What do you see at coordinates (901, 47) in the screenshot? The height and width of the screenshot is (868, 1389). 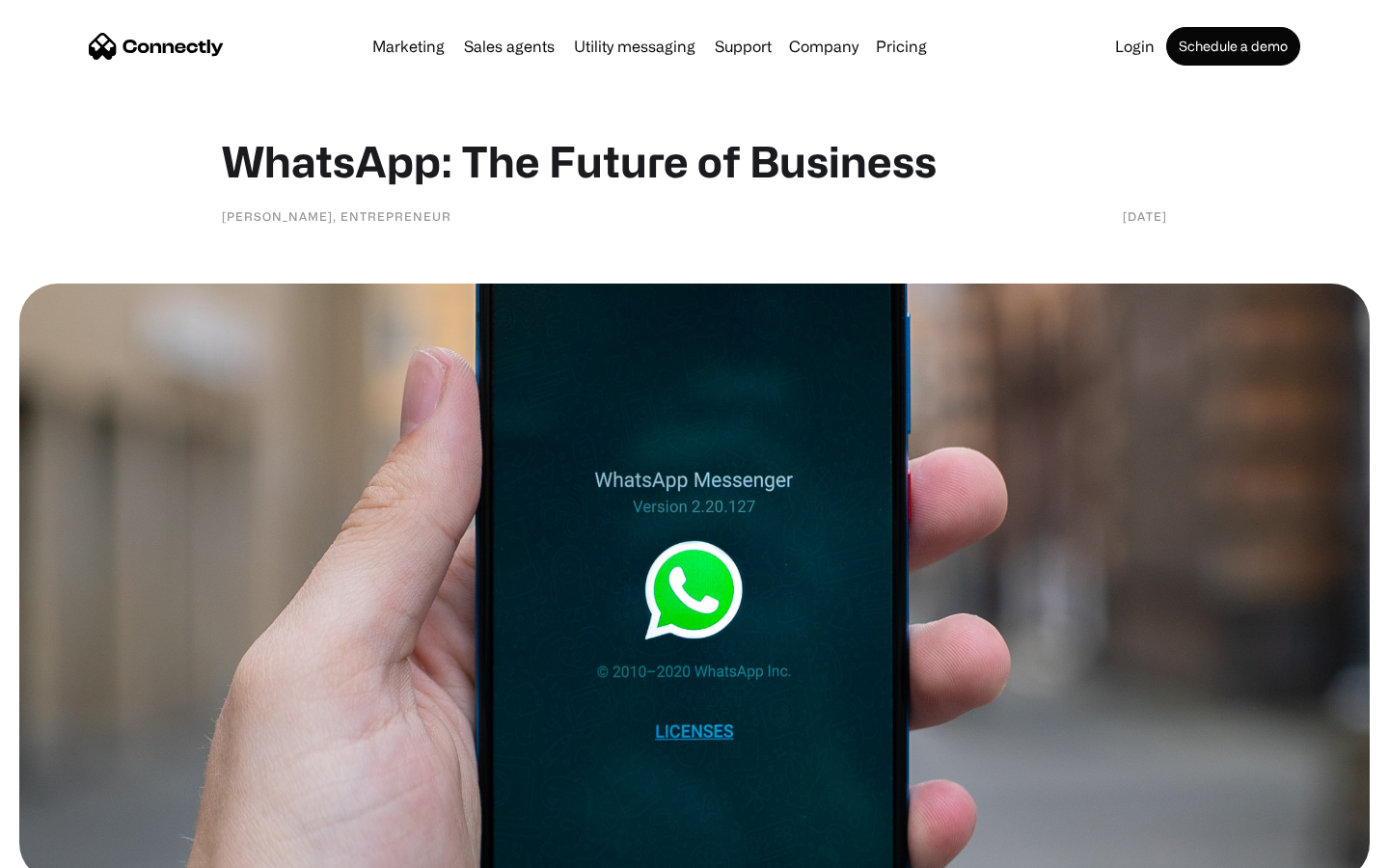 I see `a: Pricing` at bounding box center [901, 47].